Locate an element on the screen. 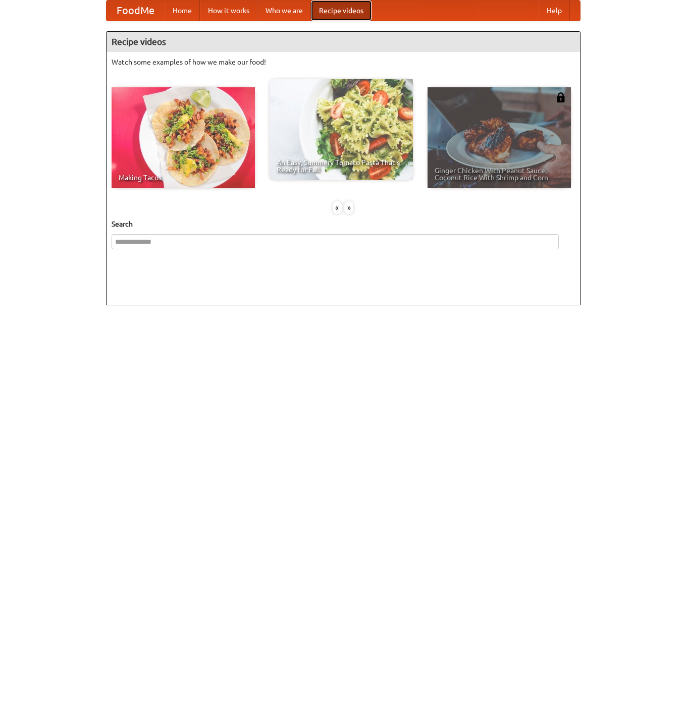  img: 483408.png is located at coordinates (561, 97).